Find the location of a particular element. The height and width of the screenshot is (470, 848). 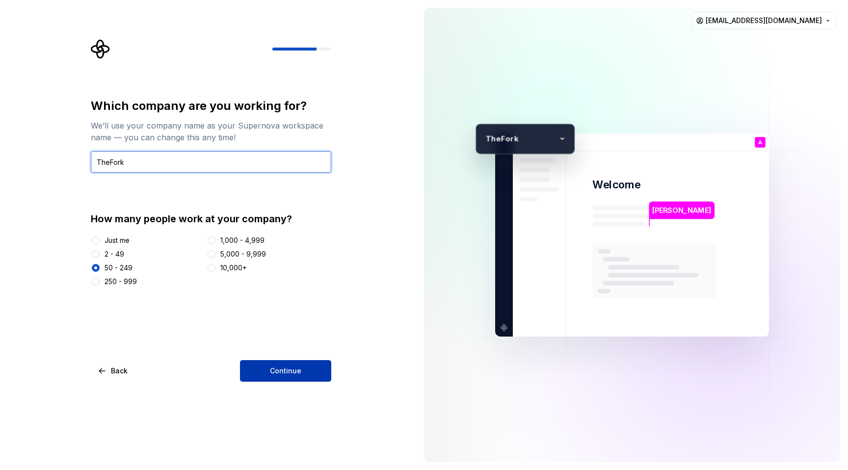

span: Back is located at coordinates (119, 371).